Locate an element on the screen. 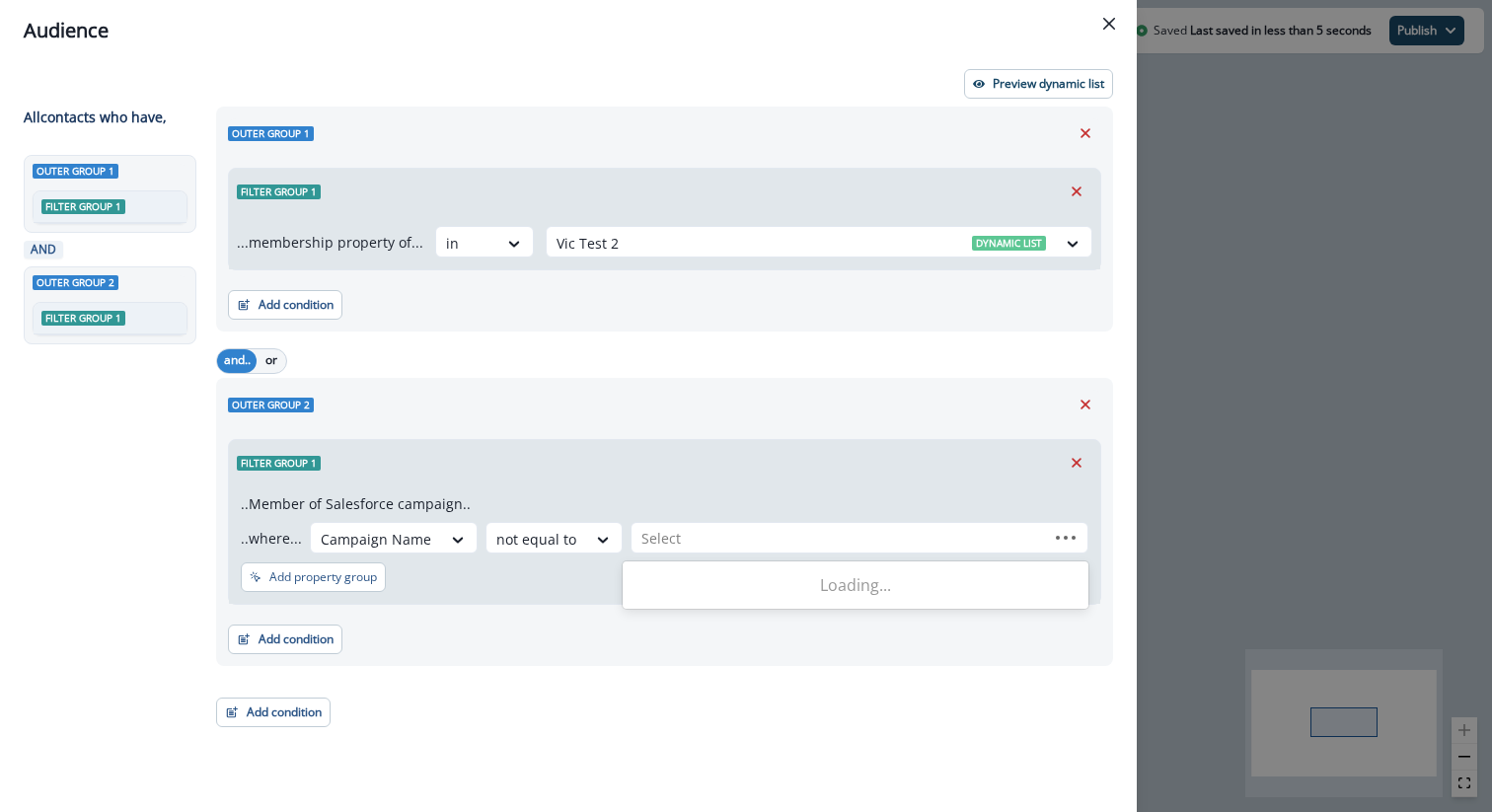 This screenshot has height=812, width=1492. button: or is located at coordinates (271, 361).